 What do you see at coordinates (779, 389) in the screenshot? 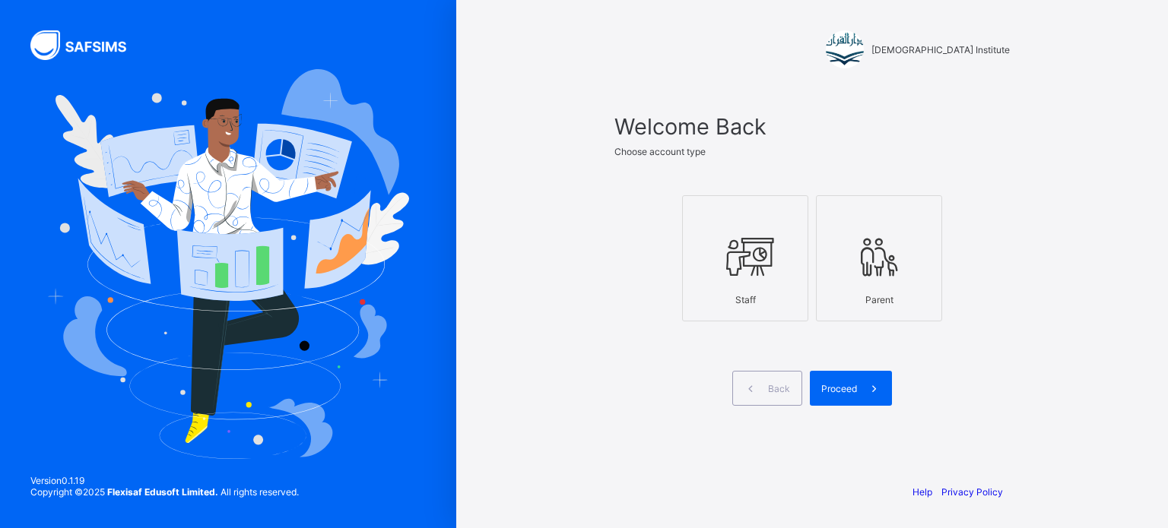
I see `span: Back` at bounding box center [779, 389].